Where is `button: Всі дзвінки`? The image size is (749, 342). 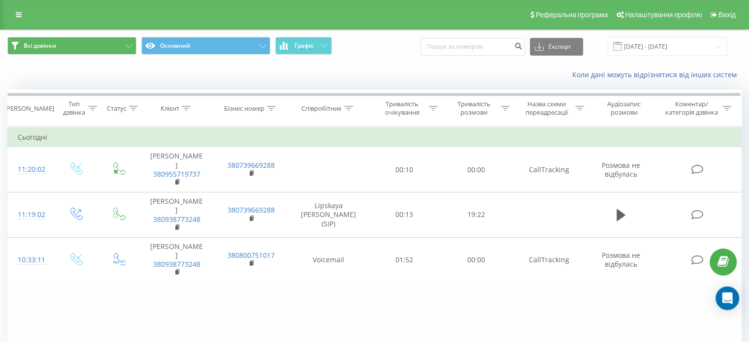 button: Всі дзвінки is located at coordinates (72, 46).